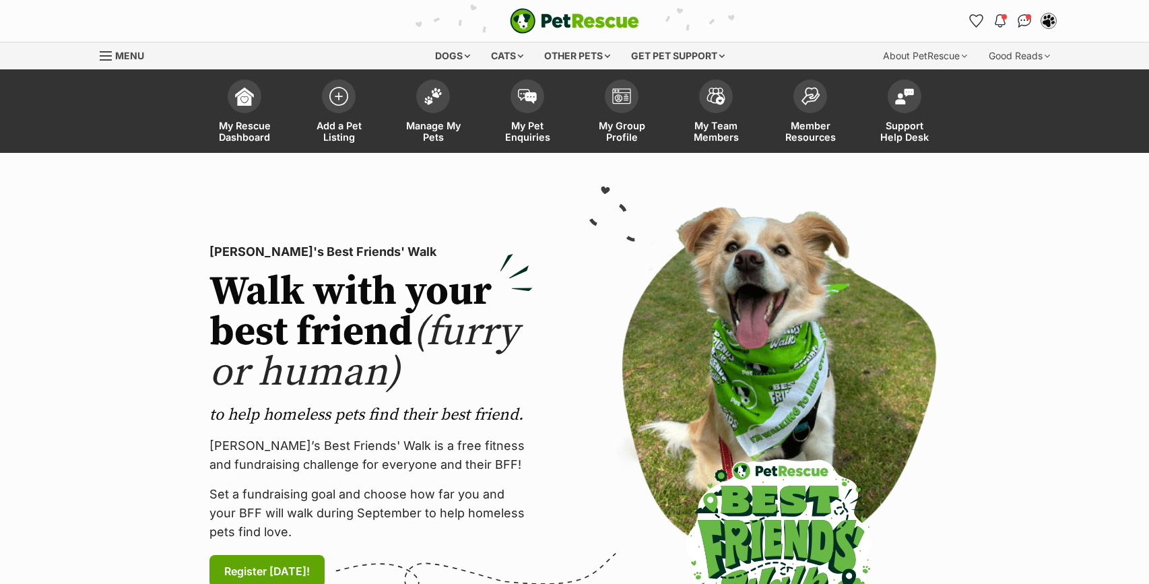  I want to click on span: Add a Pet Listing, so click(339, 131).